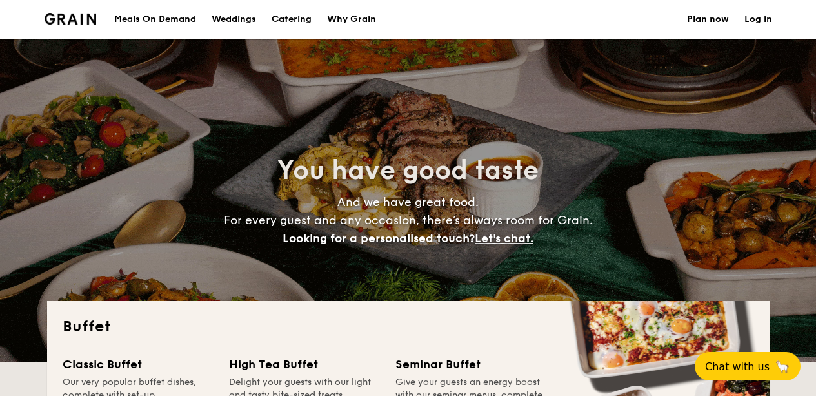  I want to click on button: Chat with us🦙, so click(748, 366).